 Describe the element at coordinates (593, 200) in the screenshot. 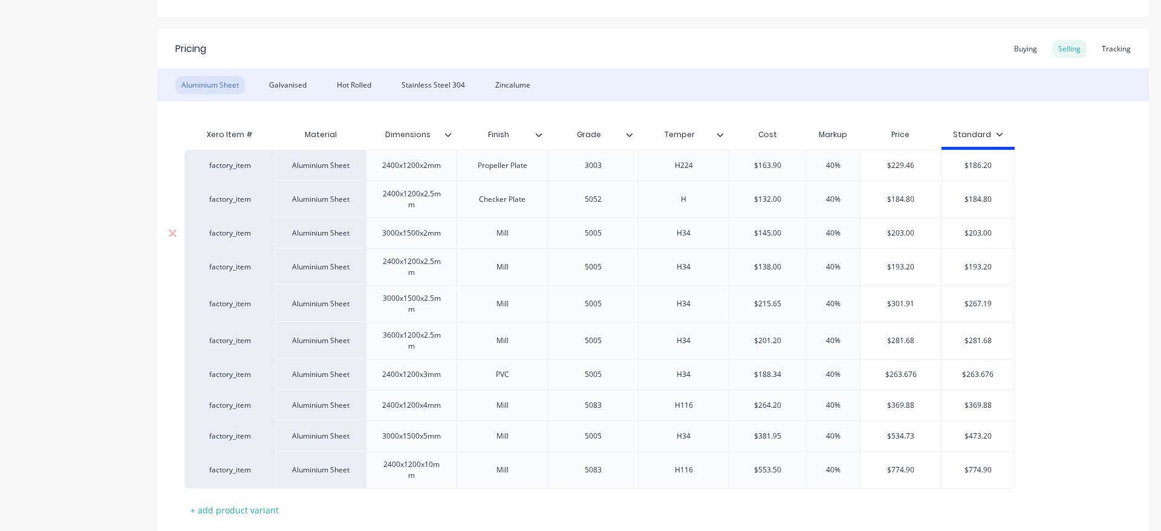

I see `div: 5052` at that location.